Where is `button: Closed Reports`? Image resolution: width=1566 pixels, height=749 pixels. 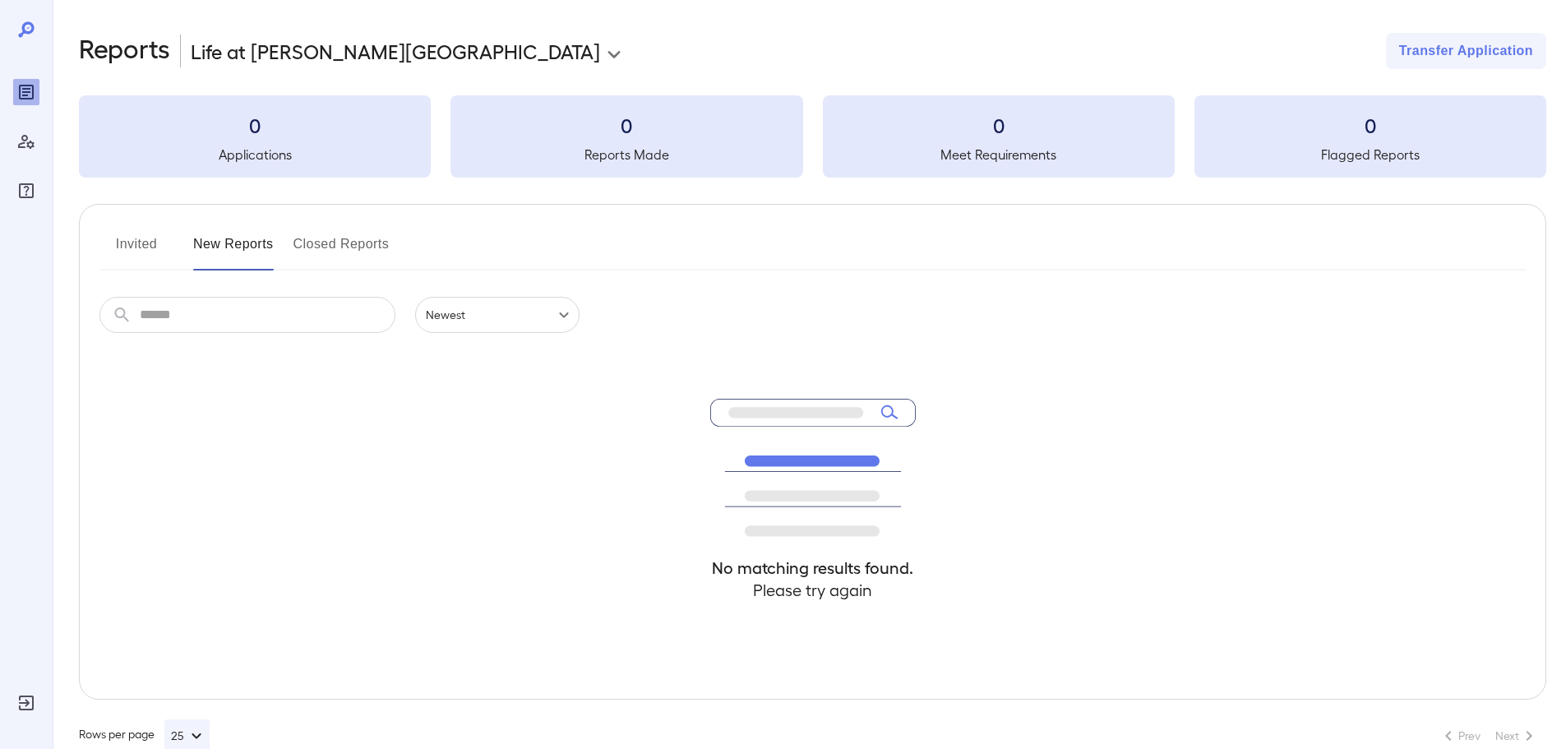
button: Closed Reports is located at coordinates (341, 251).